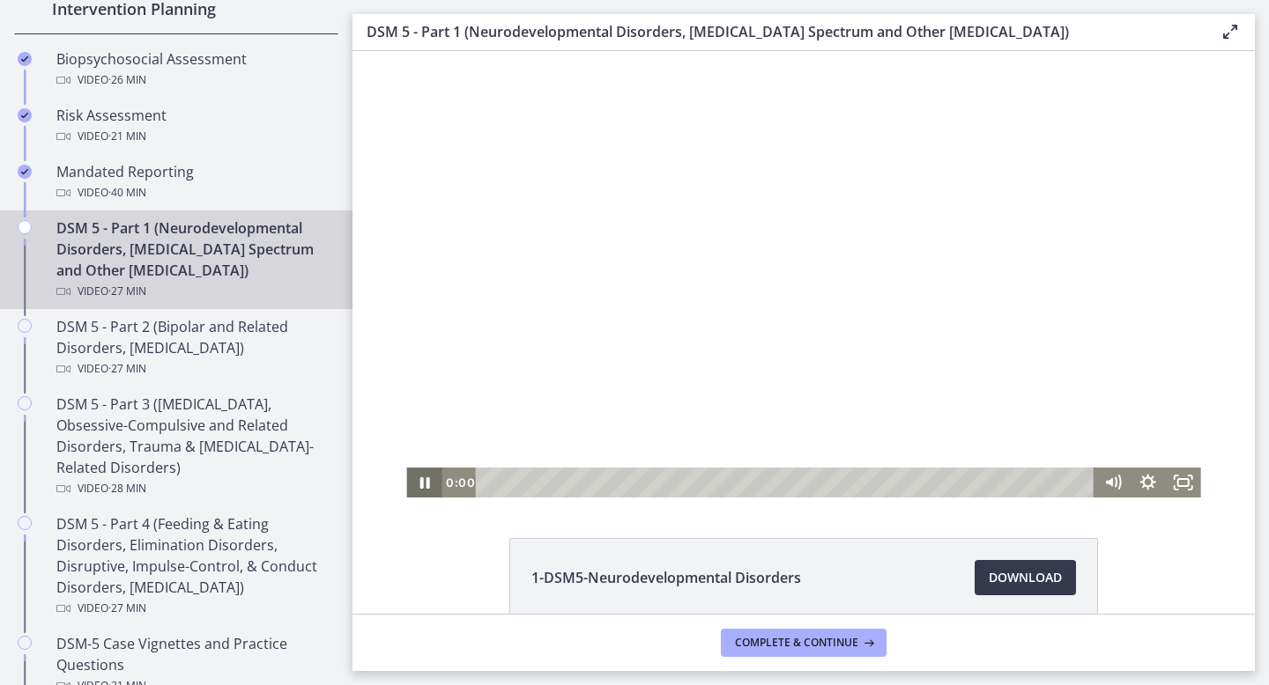  I want to click on span: · 40 min, so click(127, 193).